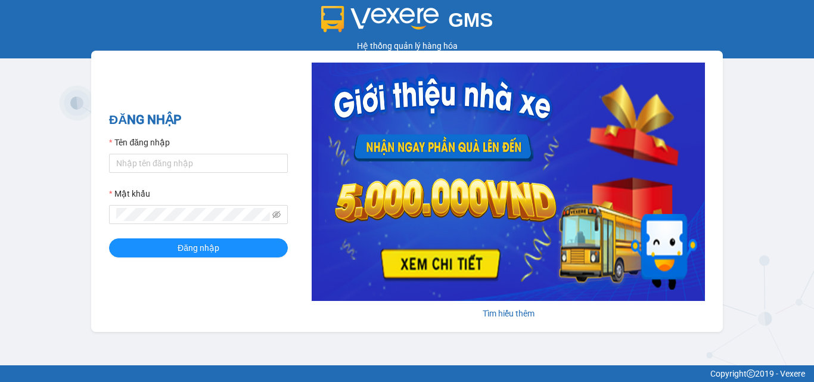 This screenshot has width=814, height=382. I want to click on span: copyright, so click(751, 374).